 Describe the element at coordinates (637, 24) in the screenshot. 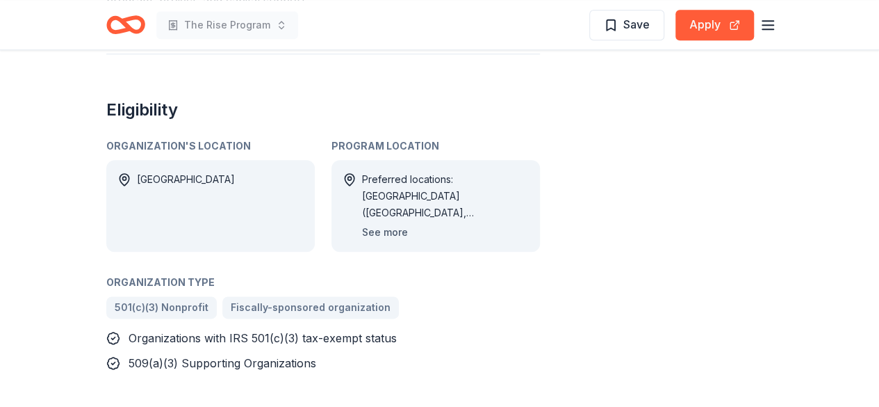

I see `span: Save` at that location.